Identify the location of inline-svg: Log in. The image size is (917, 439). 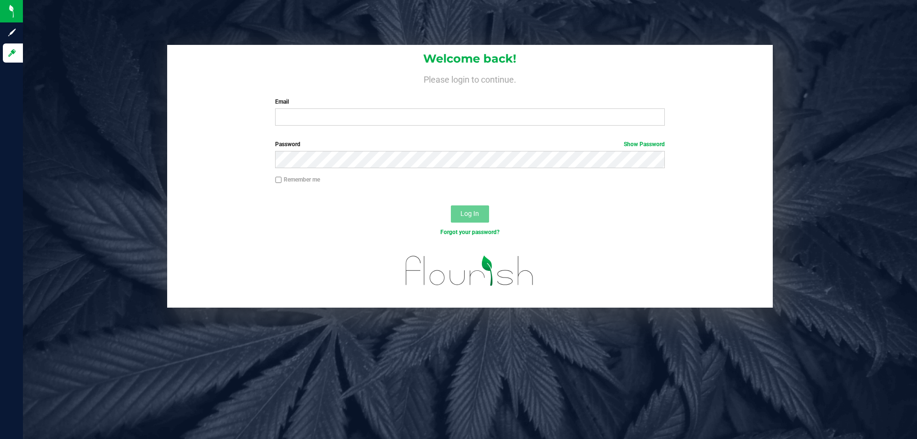
(12, 53).